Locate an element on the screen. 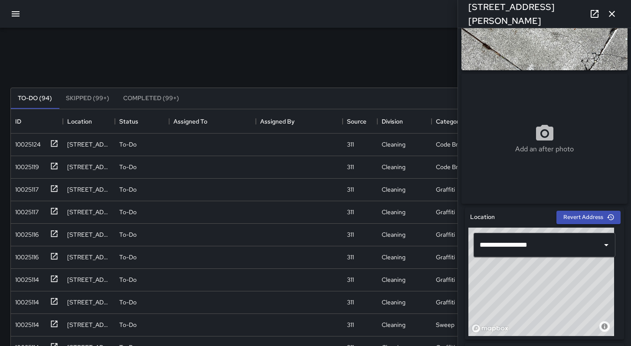  button: Skipped (99+) is located at coordinates (88, 99).